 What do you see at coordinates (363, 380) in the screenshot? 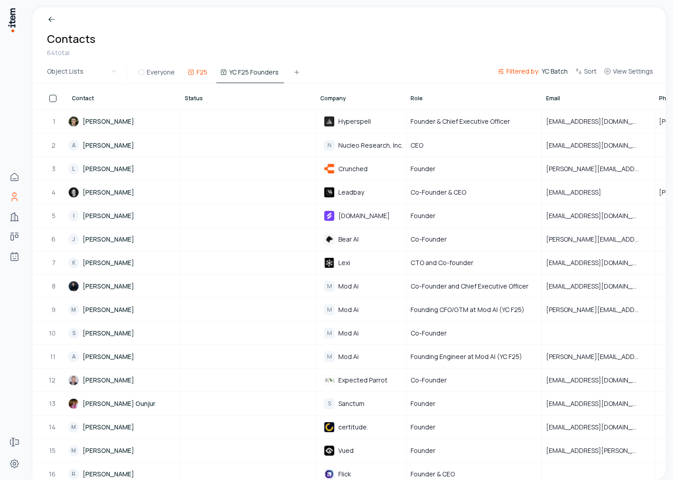
I see `span: Expected Parrot` at bounding box center [363, 380].